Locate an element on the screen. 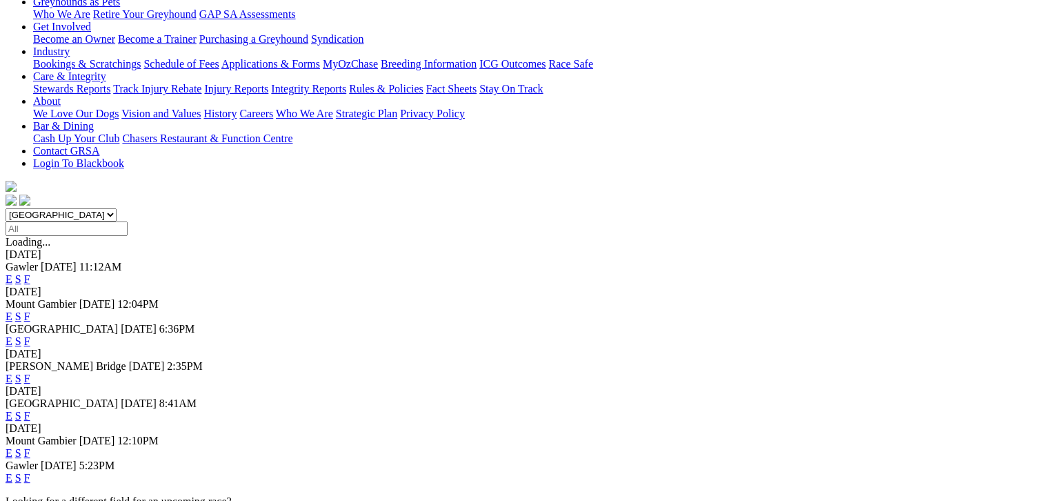  a: Syndication is located at coordinates (337, 39).